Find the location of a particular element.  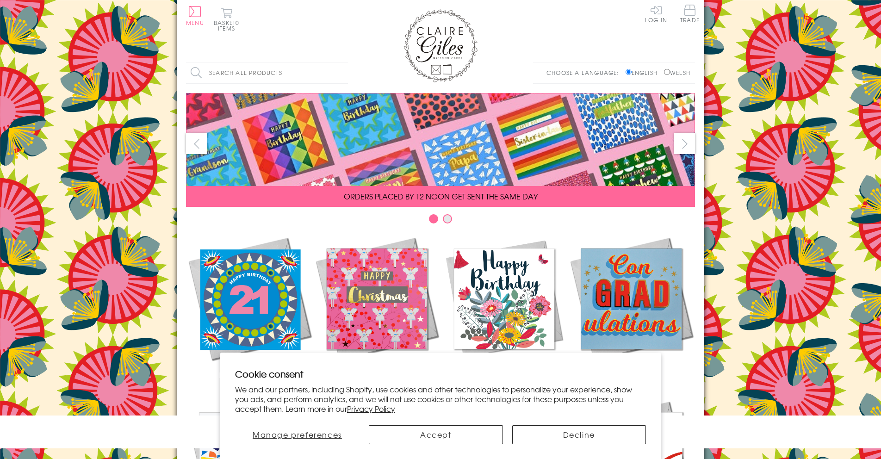

button: Decline is located at coordinates (579, 435).